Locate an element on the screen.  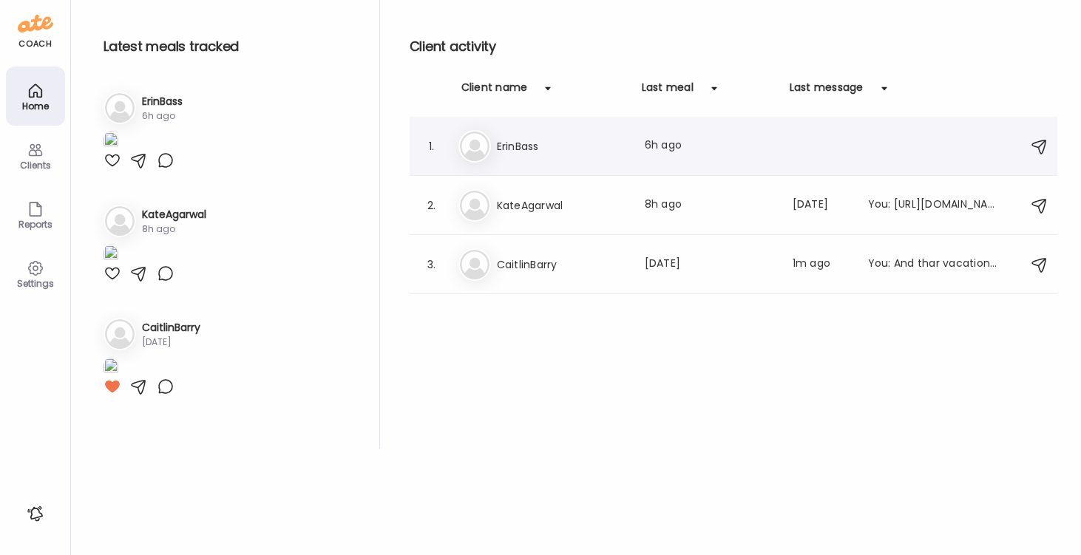
div: 1. is located at coordinates (432, 146).